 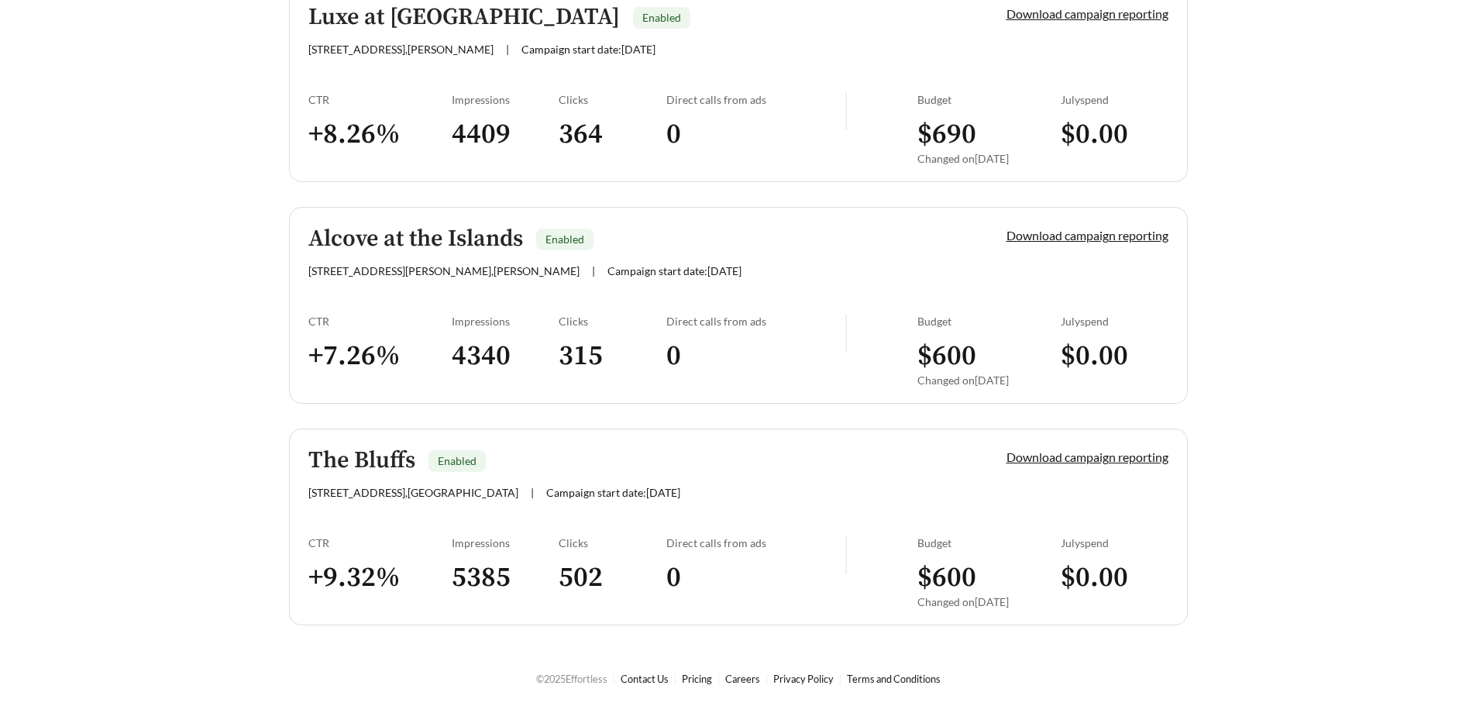 What do you see at coordinates (612, 356) in the screenshot?
I see `h3: 315` at bounding box center [612, 356].